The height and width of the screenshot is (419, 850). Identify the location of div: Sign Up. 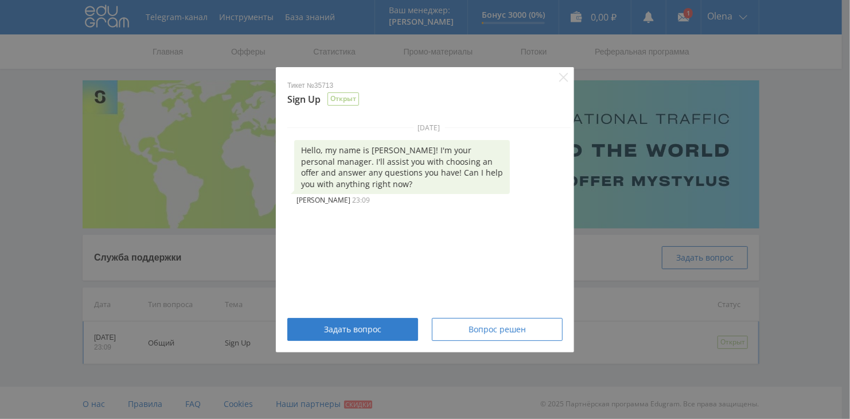
(425, 93).